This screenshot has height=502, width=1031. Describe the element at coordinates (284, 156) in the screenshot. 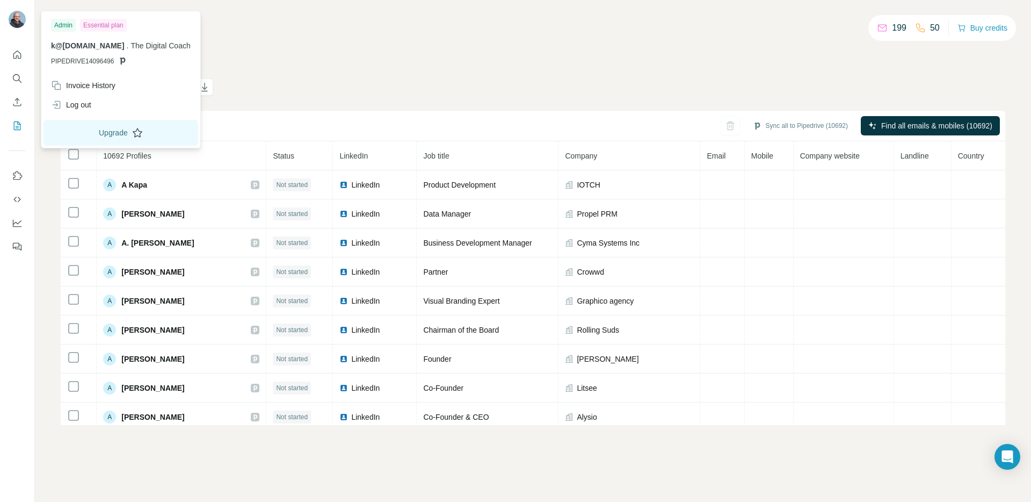

I see `span: Status` at that location.